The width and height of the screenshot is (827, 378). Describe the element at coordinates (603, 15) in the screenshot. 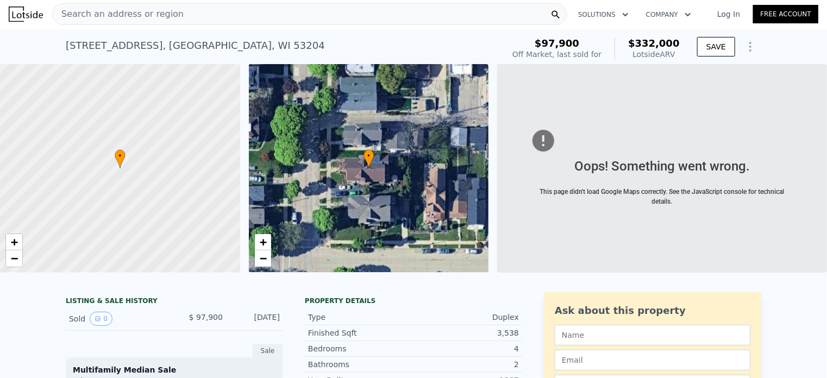

I see `button: Solutions` at that location.